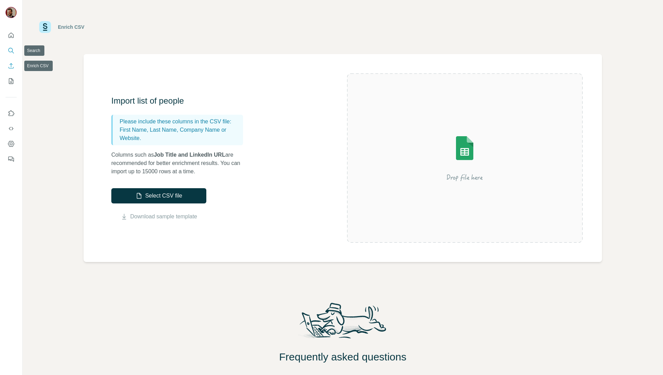 The width and height of the screenshot is (663, 375). Describe the element at coordinates (11, 144) in the screenshot. I see `button: Dashboard` at that location.